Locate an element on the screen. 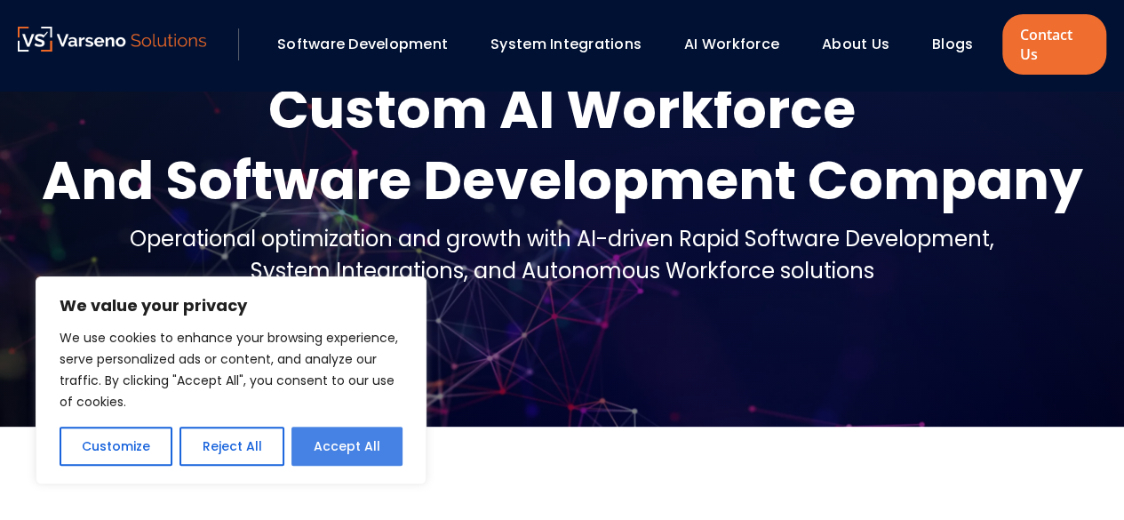 This screenshot has width=1124, height=520. p: We use cookies to enhance your browsing experience, serve personalized ads or content, and analyz... is located at coordinates (231, 370).